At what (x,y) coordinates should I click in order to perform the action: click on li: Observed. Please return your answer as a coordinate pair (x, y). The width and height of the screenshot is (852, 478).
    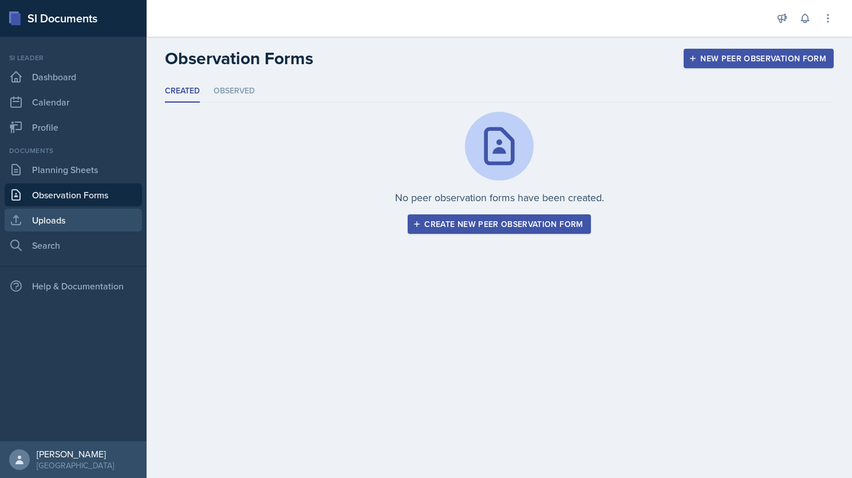
    Looking at the image, I should click on (234, 91).